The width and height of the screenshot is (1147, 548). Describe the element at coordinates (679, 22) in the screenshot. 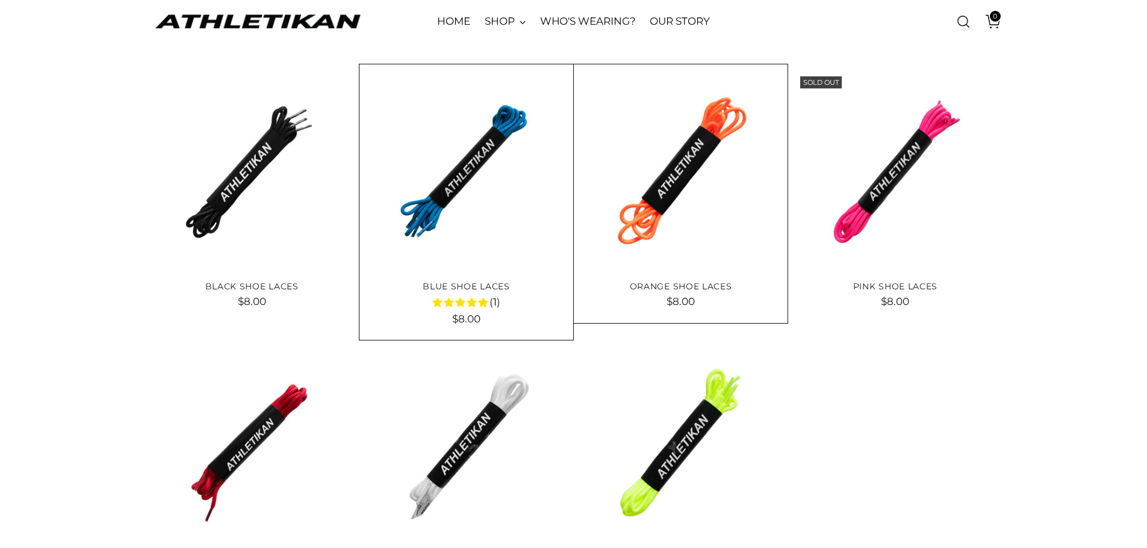

I see `a: OUR STORY` at that location.